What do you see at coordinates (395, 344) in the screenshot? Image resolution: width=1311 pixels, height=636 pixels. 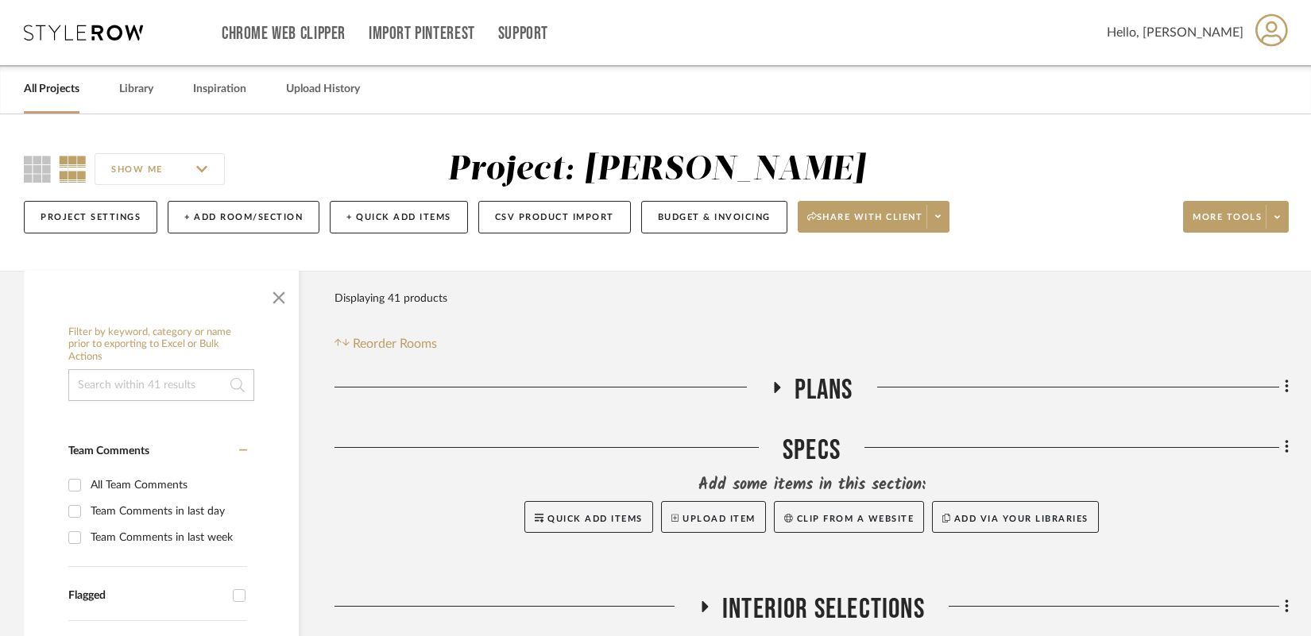 I see `span: Reorder Rooms` at bounding box center [395, 344].